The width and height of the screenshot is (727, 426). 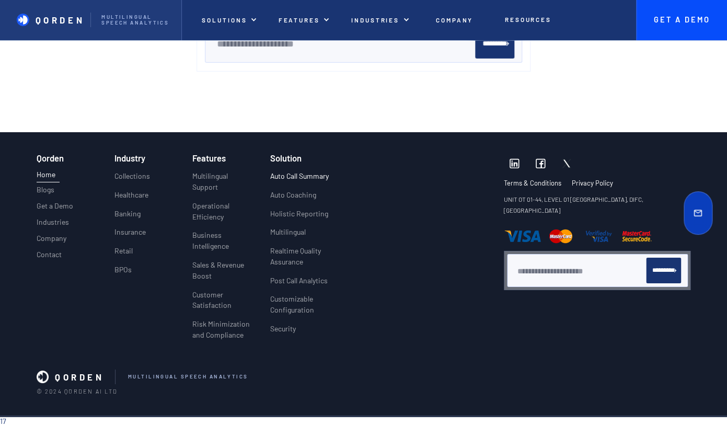 What do you see at coordinates (53, 224) in the screenshot?
I see `a: Industries` at bounding box center [53, 224].